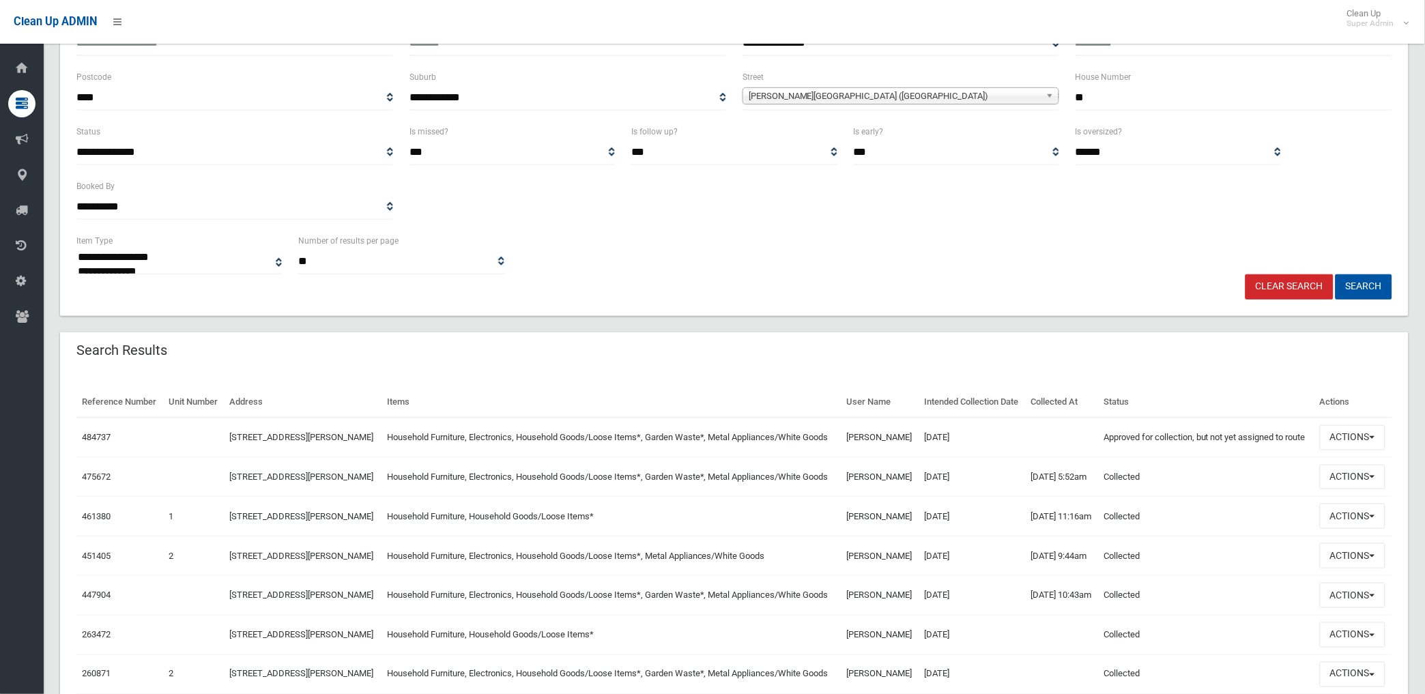 Image resolution: width=1425 pixels, height=694 pixels. I want to click on td: Household Furniture, Electronics, Household Goods/Loose Items*, Metal Appliances/White Goods, so click(611, 556).